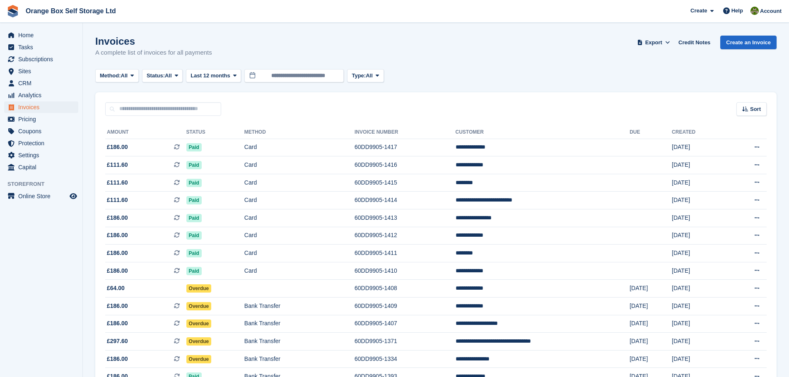  I want to click on td: 60DD9905-1412, so click(405, 236).